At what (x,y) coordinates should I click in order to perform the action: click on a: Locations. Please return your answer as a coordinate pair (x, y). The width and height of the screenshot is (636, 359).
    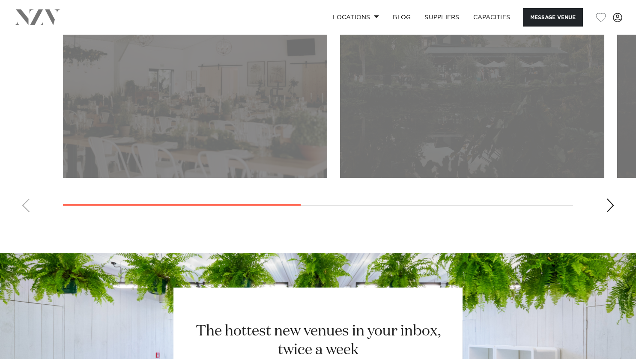
    Looking at the image, I should click on (356, 17).